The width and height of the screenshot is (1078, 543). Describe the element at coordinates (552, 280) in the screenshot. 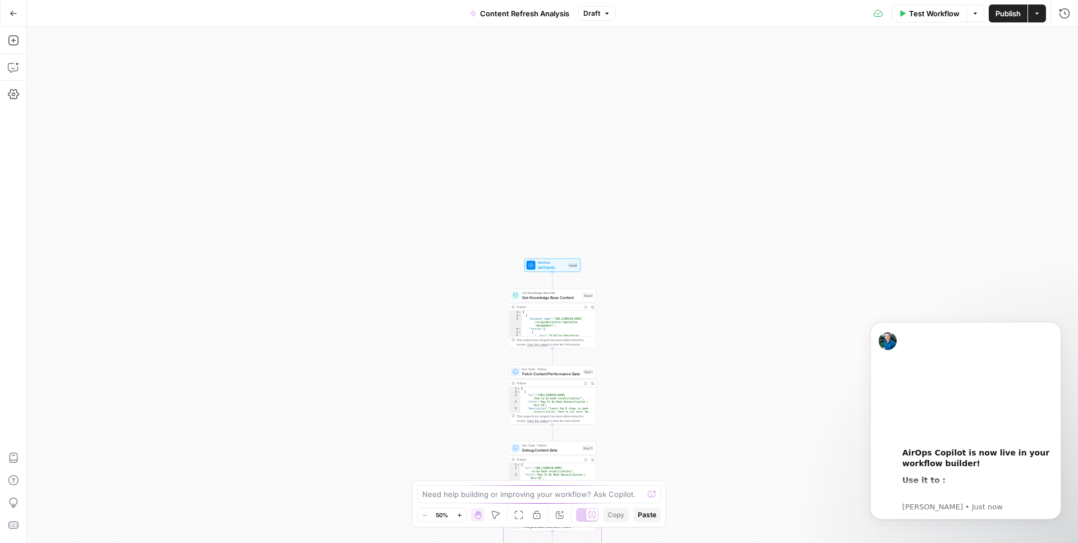

I see `g: Edge from start to step_0` at that location.